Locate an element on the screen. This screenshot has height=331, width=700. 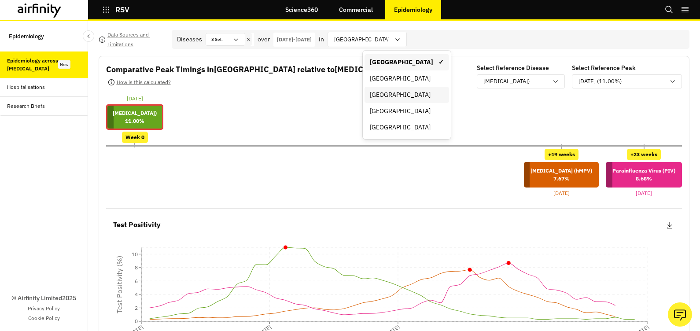
div: Research Briefs is located at coordinates (26, 106).